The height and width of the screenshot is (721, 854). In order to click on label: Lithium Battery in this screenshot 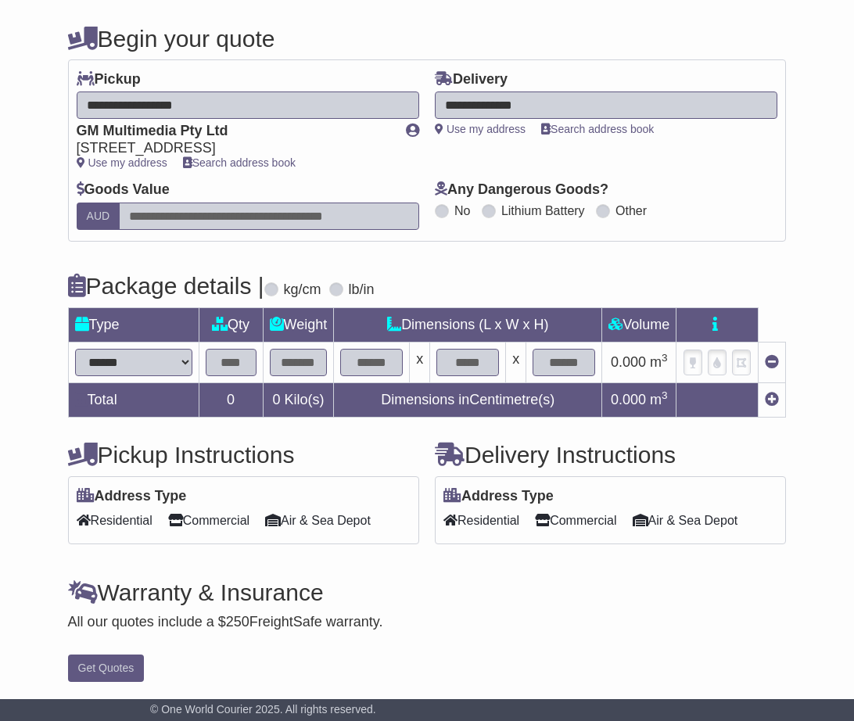, I will do `click(543, 210)`.